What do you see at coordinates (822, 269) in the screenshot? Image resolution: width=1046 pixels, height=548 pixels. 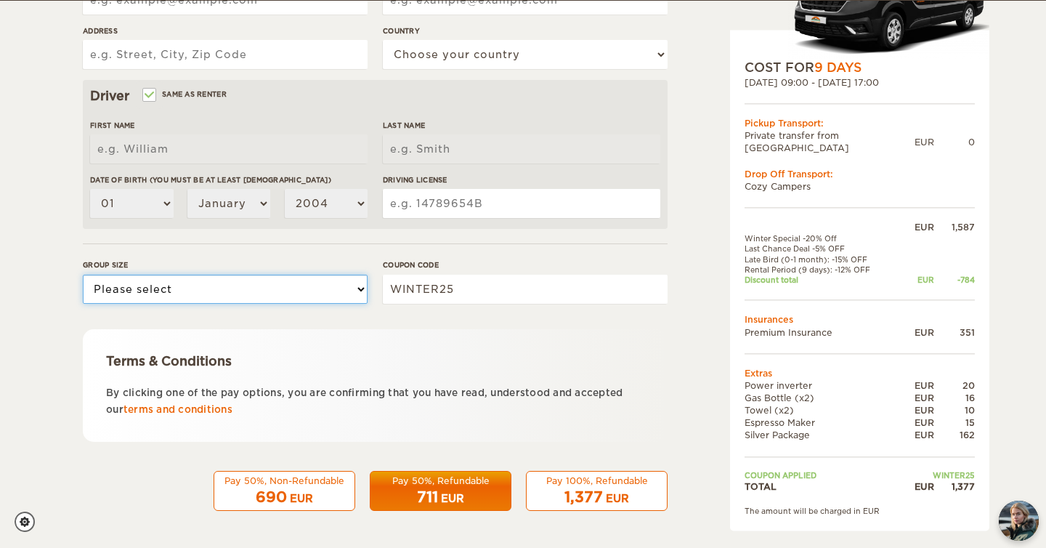 I see `td: Rental Period (9 days): -12% OFF` at bounding box center [822, 269].